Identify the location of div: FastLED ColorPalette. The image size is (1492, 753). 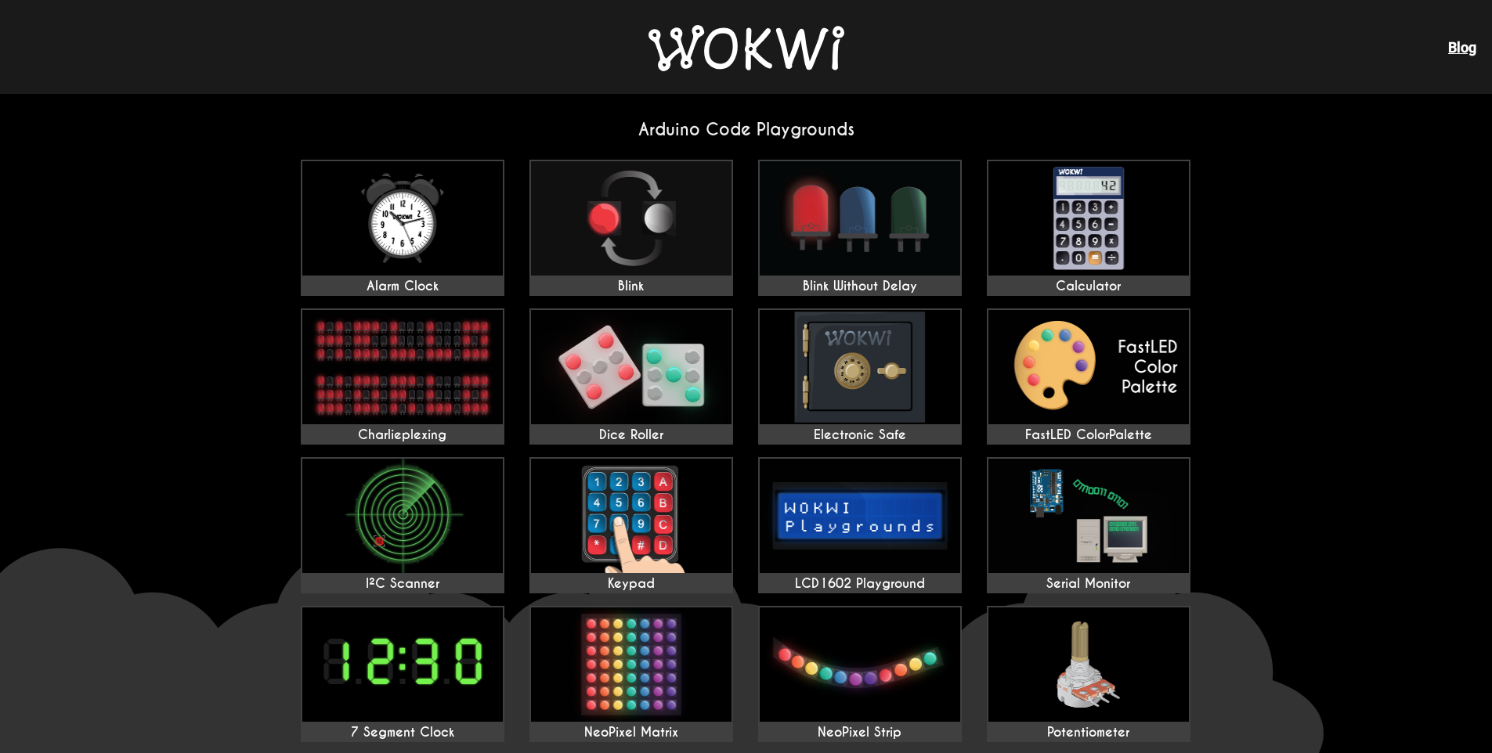
(1088, 435).